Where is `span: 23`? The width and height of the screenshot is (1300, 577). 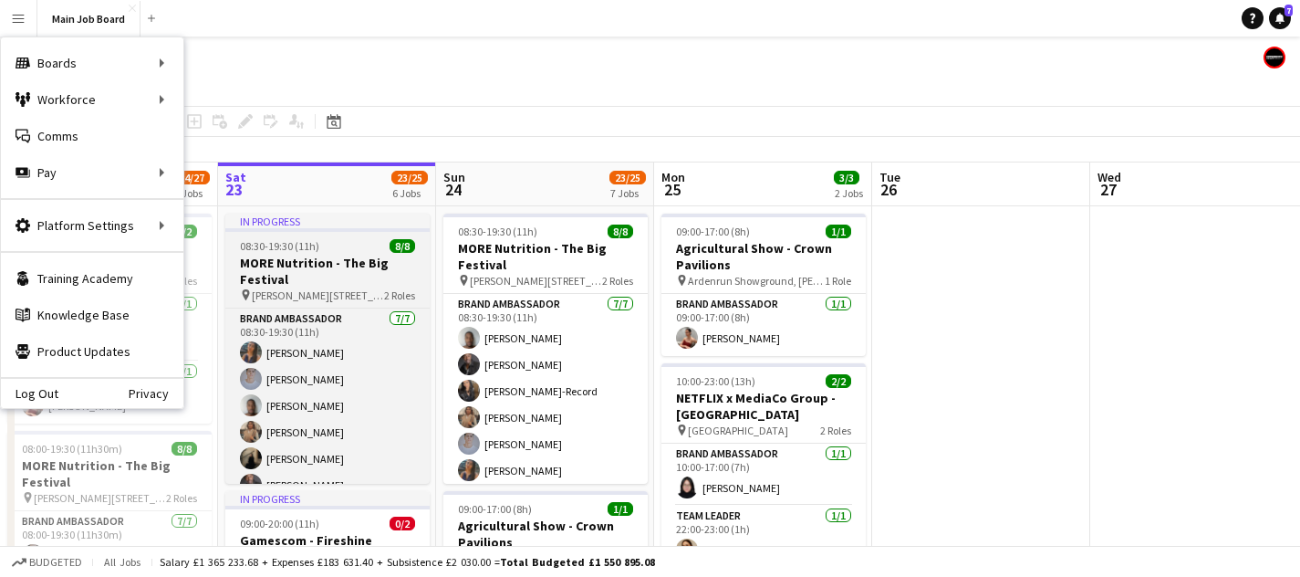
span: 23 is located at coordinates (234, 189).